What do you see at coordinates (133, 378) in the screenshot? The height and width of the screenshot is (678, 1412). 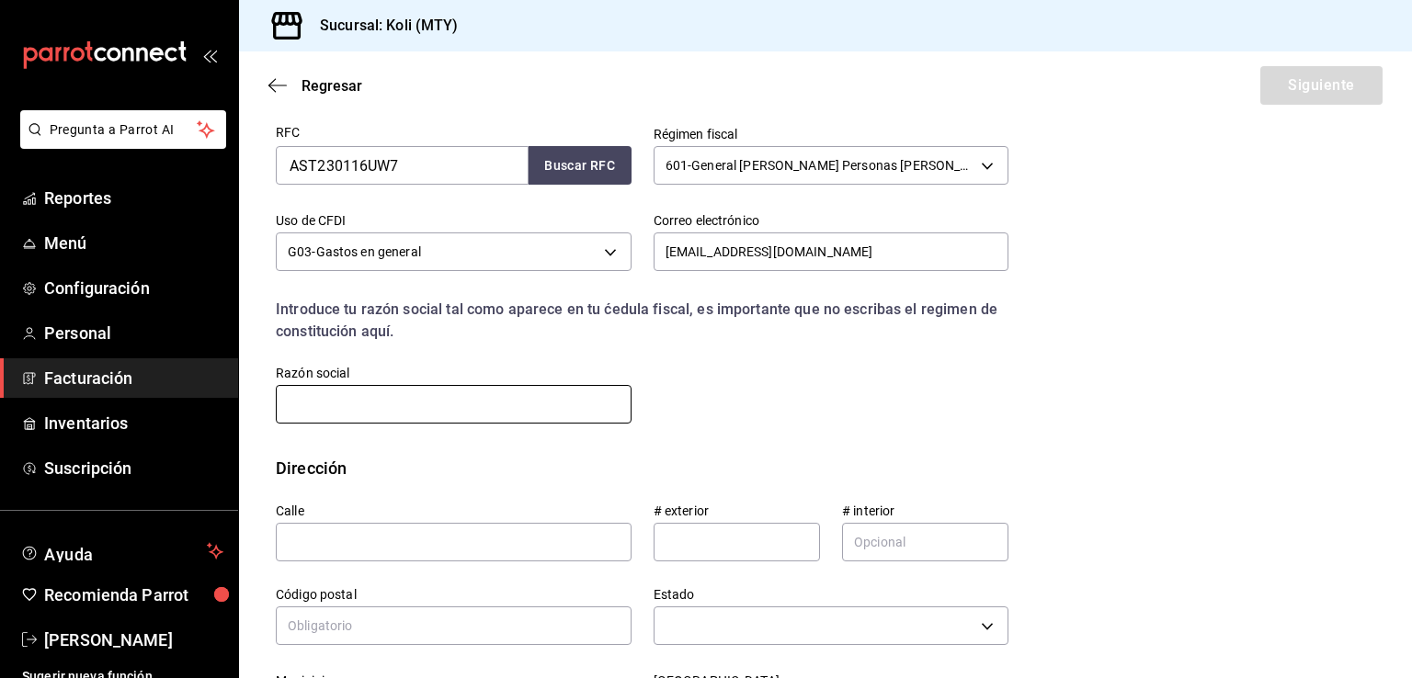 I see `span: Facturación` at bounding box center [133, 378].